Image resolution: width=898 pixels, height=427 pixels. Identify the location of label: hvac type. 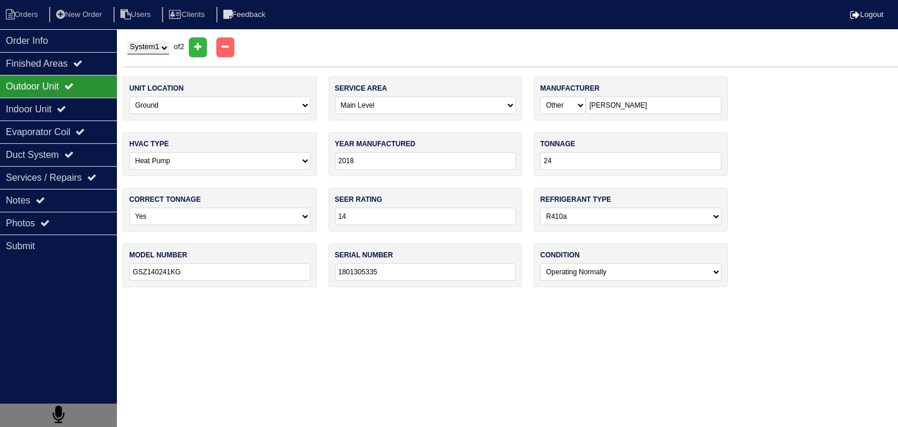
(149, 144).